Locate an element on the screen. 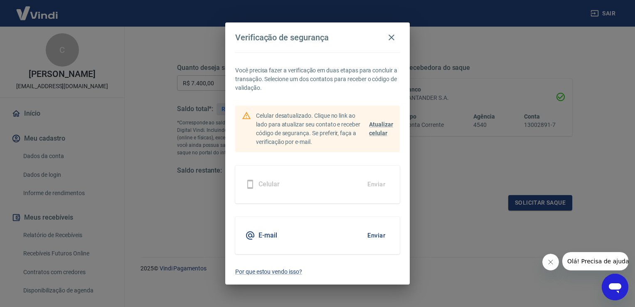 Image resolution: width=635 pixels, height=307 pixels. button: Enviar is located at coordinates (376, 235).